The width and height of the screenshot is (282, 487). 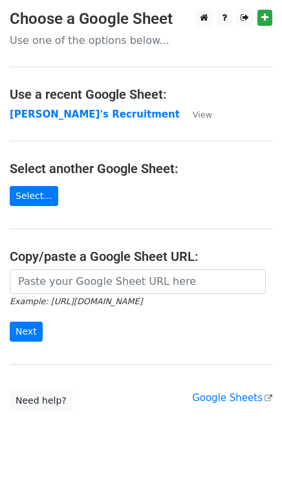 What do you see at coordinates (202, 114) in the screenshot?
I see `small: View` at bounding box center [202, 114].